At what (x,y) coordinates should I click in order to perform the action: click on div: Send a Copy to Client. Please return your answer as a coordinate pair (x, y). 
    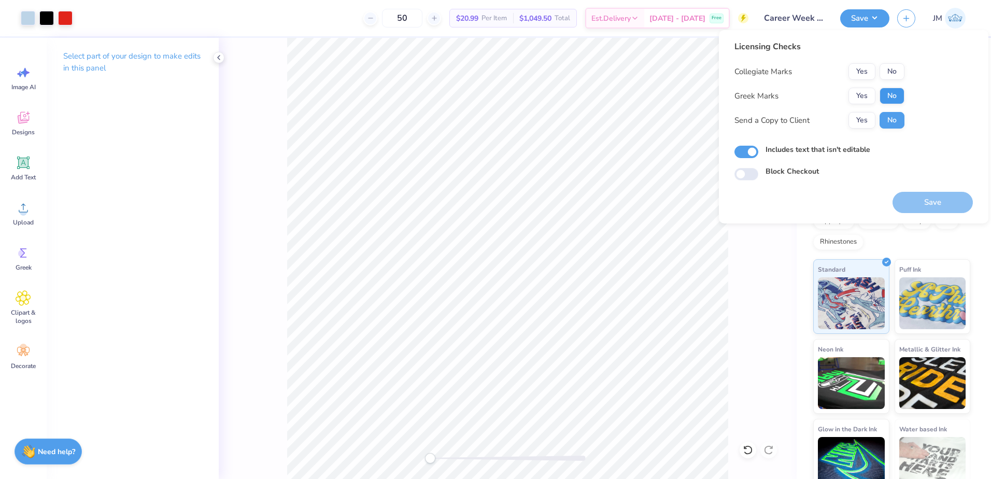
    Looking at the image, I should click on (771, 120).